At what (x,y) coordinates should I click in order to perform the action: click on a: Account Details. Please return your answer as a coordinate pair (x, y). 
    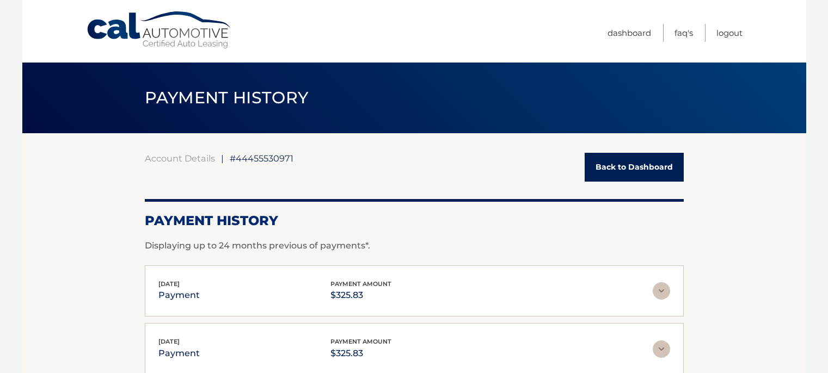
    Looking at the image, I should click on (180, 158).